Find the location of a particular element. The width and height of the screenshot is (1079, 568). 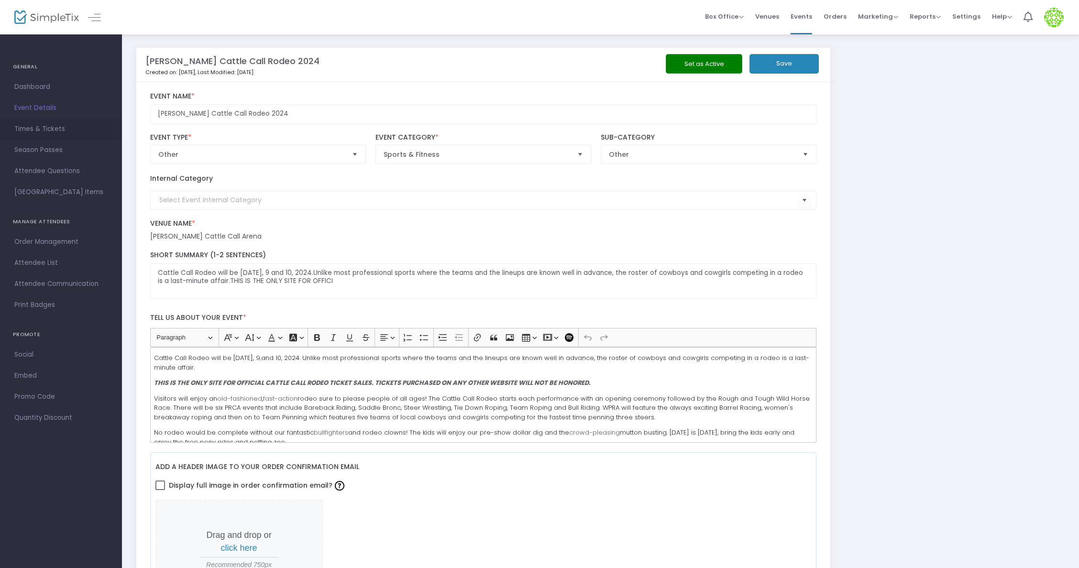

span: No rodeo would be complete without our fantastic is located at coordinates (234, 432).